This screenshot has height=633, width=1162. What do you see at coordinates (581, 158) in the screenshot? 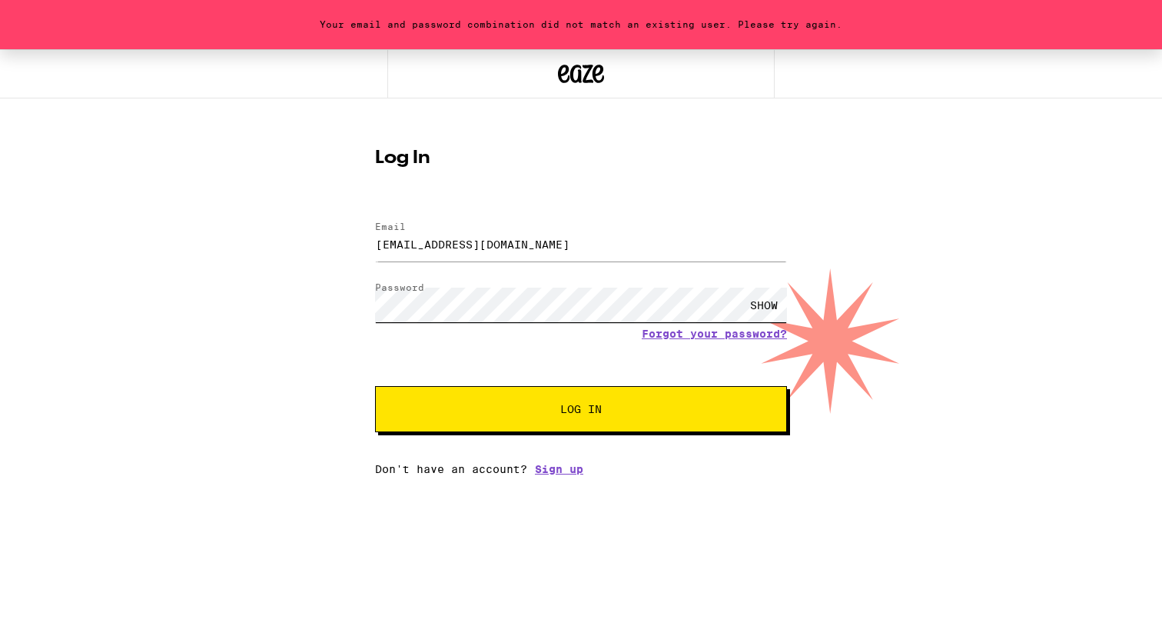
I see `h1: Log In` at bounding box center [581, 158].